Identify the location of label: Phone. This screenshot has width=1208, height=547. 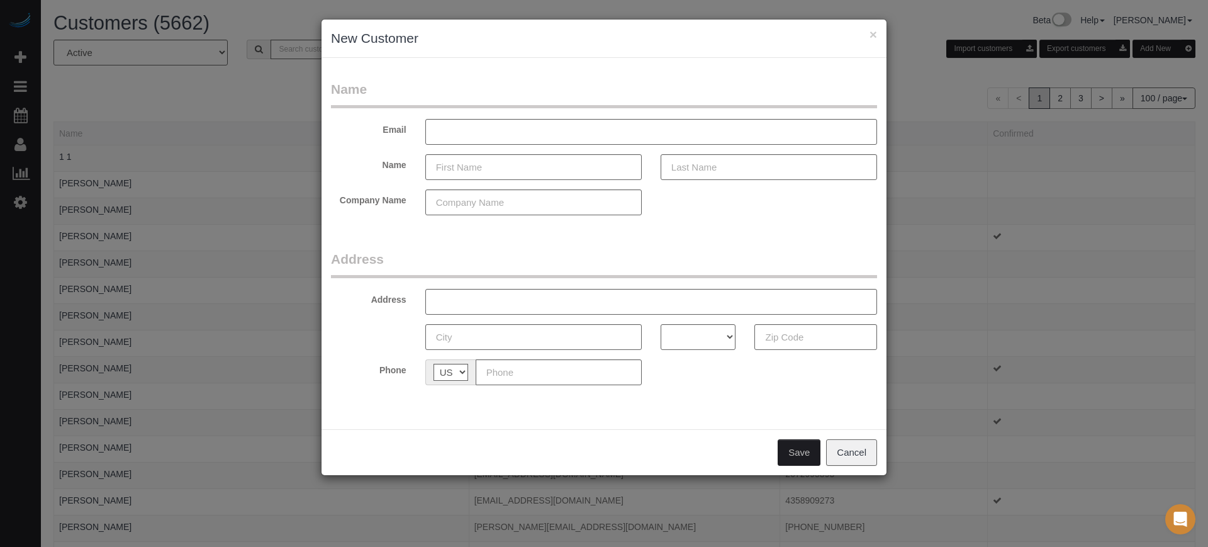
(369, 367).